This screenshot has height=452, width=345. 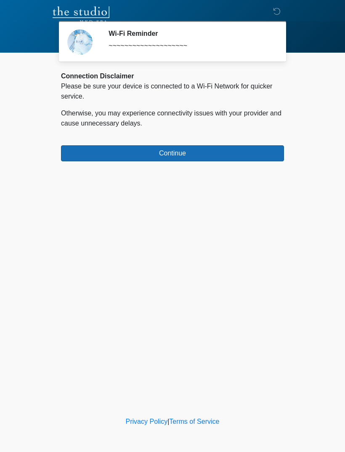 I want to click on a: Terms of Service, so click(x=194, y=421).